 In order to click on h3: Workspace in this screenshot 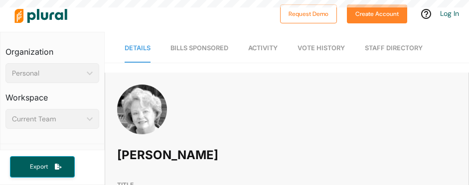, I will do `click(52, 94)`.